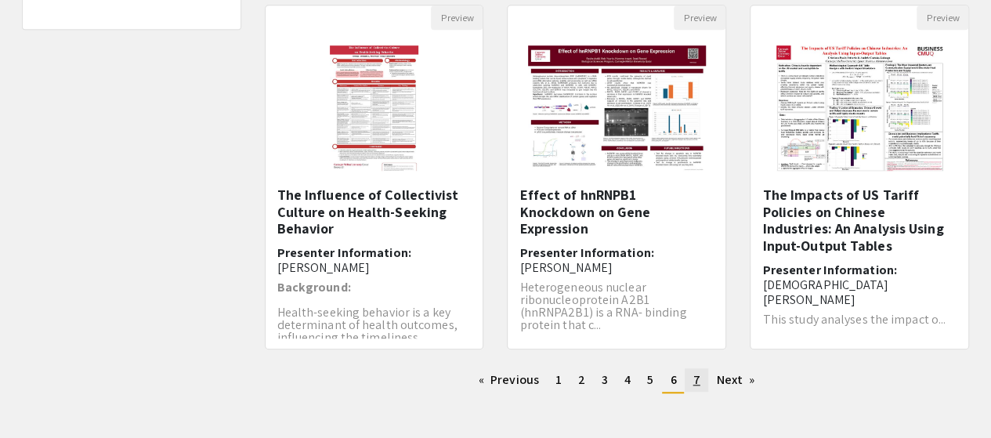 The height and width of the screenshot is (438, 991). Describe the element at coordinates (736, 380) in the screenshot. I see `a: Next page` at that location.